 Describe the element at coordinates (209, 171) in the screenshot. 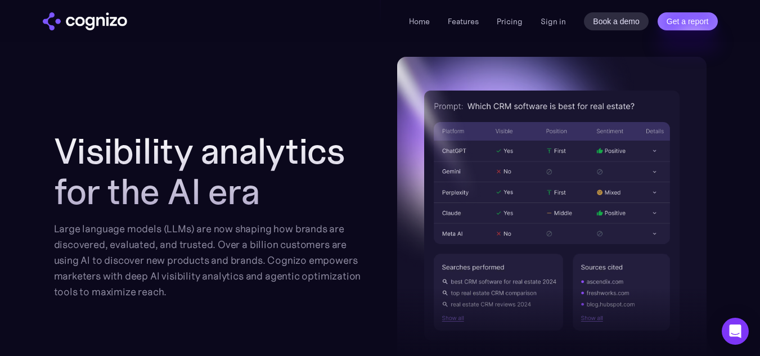

I see `h2: Visibility analytics for the AI era` at that location.